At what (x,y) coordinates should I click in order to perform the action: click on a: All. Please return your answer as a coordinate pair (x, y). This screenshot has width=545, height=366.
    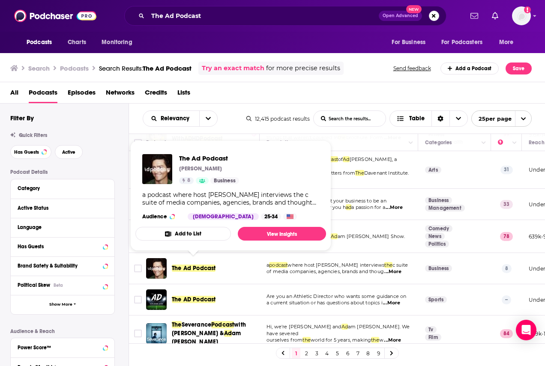
    Looking at the image, I should click on (14, 94).